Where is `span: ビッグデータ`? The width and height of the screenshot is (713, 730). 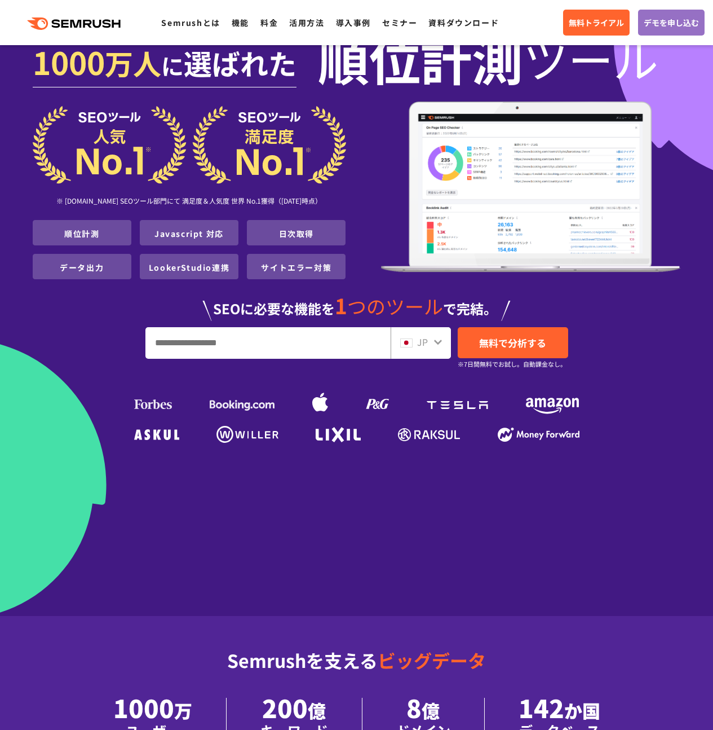
span: ビッグデータ is located at coordinates (432, 660).